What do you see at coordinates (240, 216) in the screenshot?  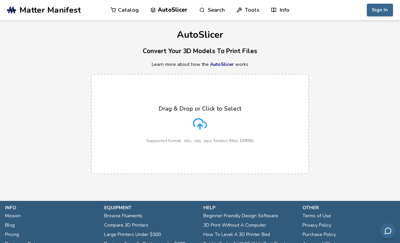 I see `a: Beginner Friendly Design Software` at bounding box center [240, 216].